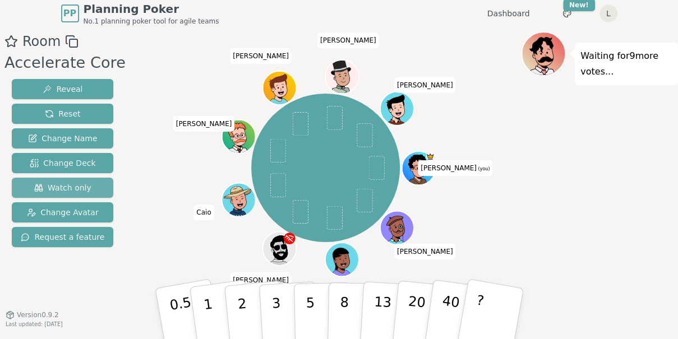 Image resolution: width=678 pixels, height=339 pixels. Describe the element at coordinates (42, 42) in the screenshot. I see `span: Room` at that location.